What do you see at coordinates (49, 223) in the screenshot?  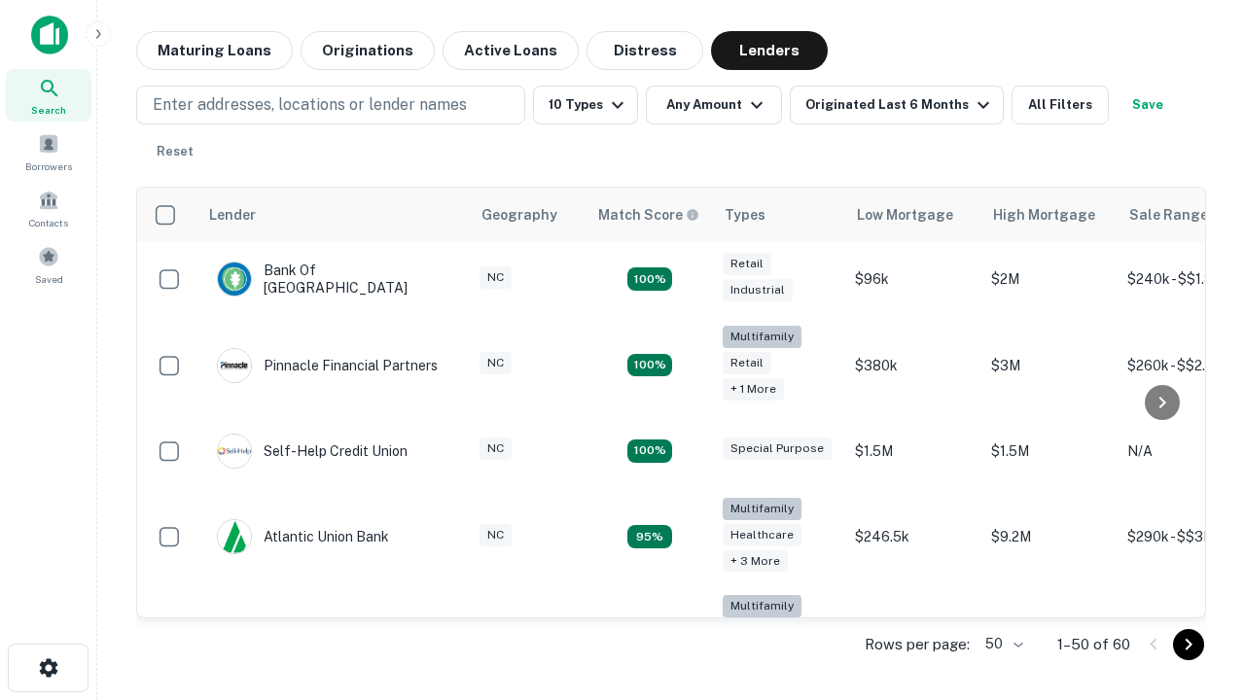 I see `span: Contacts` at bounding box center [49, 223].